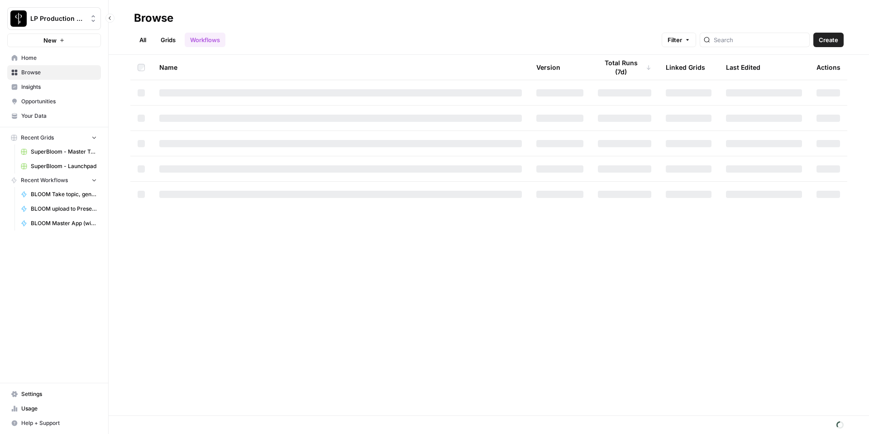 Image resolution: width=869 pixels, height=434 pixels. Describe the element at coordinates (54, 180) in the screenshot. I see `button: Recent Workflows` at that location.